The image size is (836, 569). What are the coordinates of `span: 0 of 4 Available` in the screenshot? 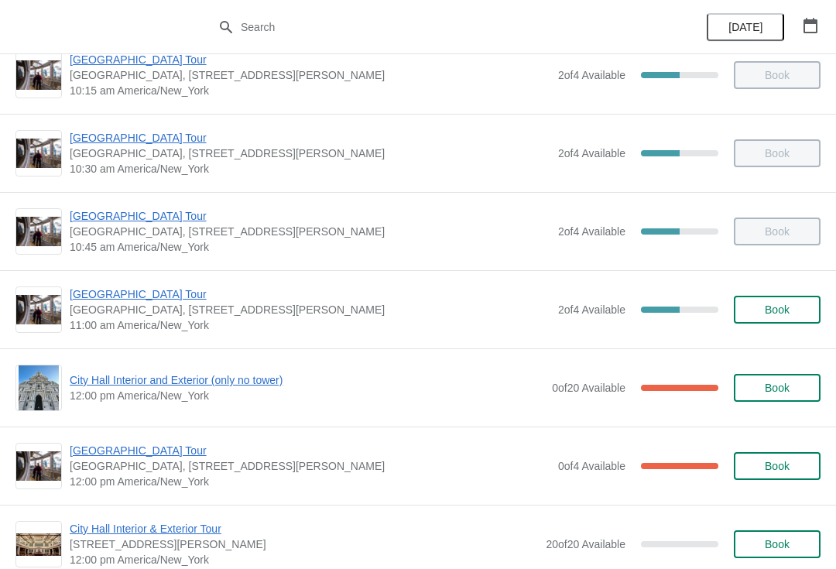 It's located at (591, 466).